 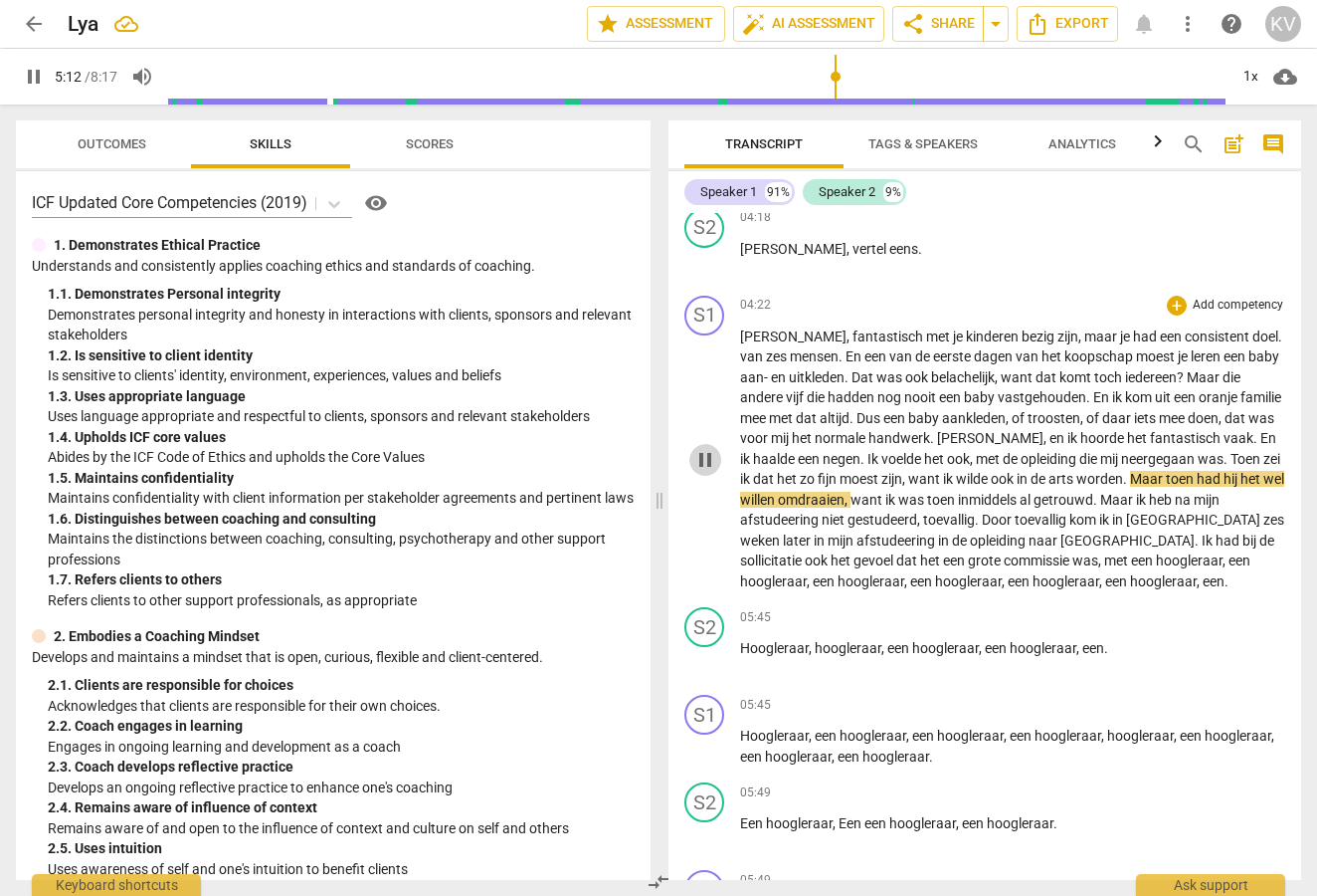 What do you see at coordinates (1283, 24) in the screenshot?
I see `div: KV` at bounding box center [1283, 24].